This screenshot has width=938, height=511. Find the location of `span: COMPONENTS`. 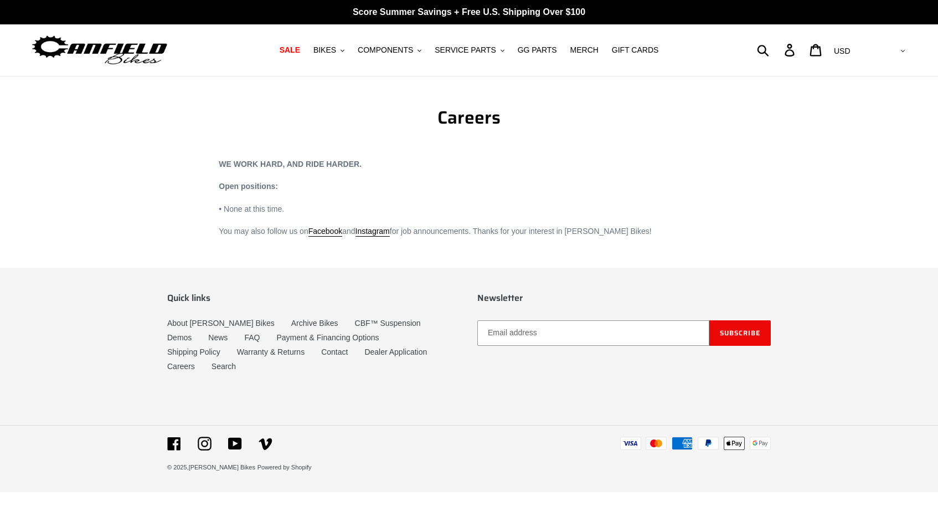

span: COMPONENTS is located at coordinates (386, 50).